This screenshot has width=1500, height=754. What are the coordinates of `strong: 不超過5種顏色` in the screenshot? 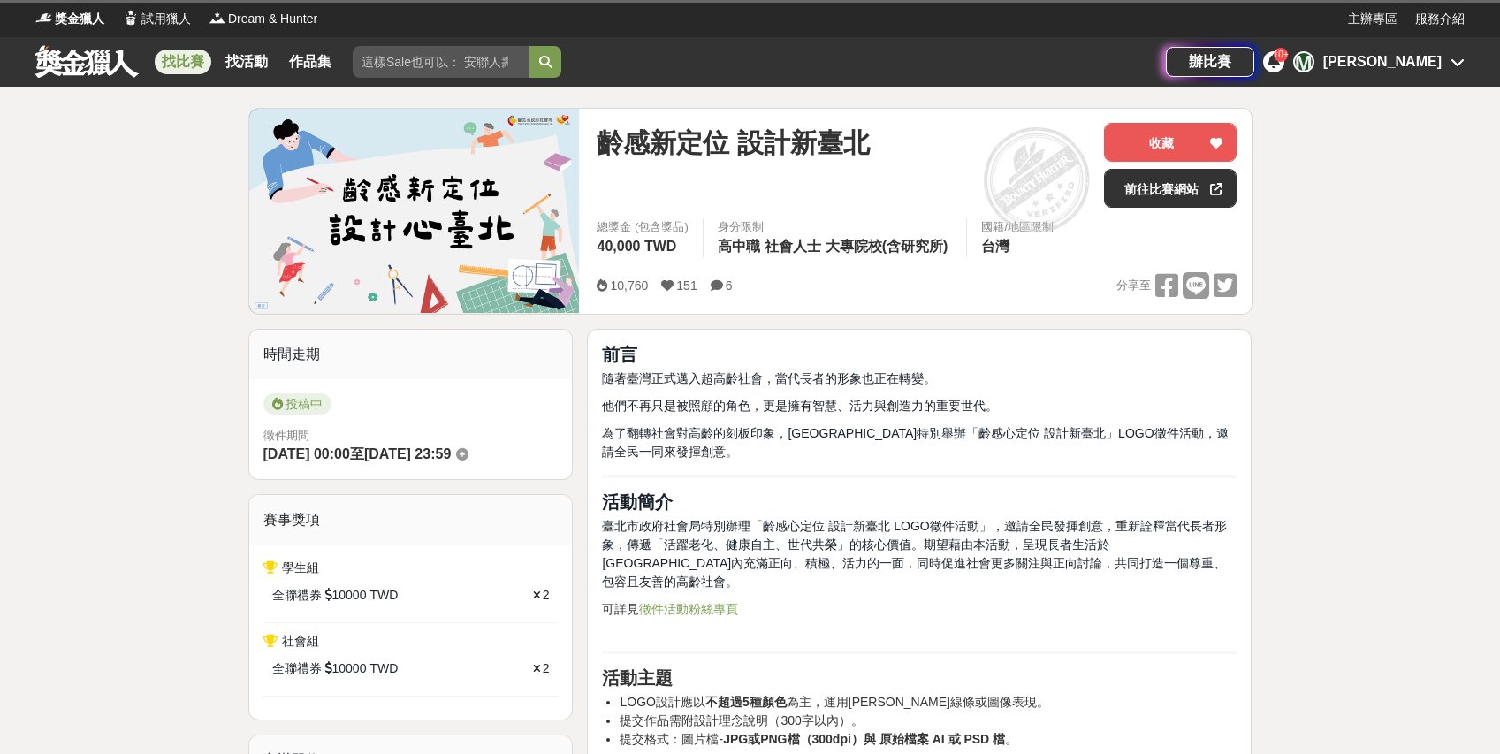 It's located at (746, 702).